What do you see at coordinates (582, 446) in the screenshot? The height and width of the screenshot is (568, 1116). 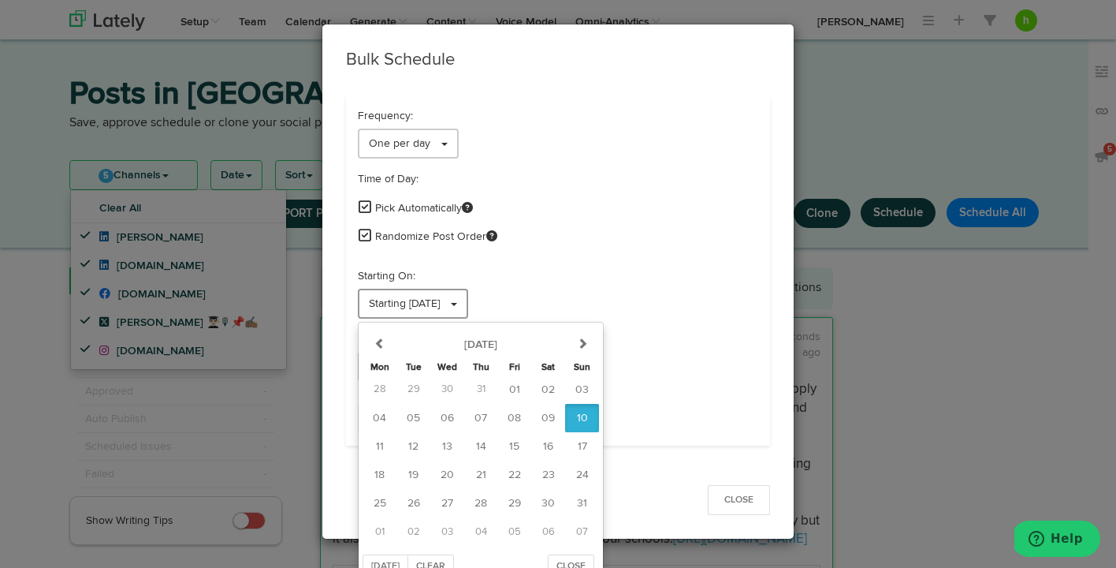 I see `button: 17` at bounding box center [582, 446].